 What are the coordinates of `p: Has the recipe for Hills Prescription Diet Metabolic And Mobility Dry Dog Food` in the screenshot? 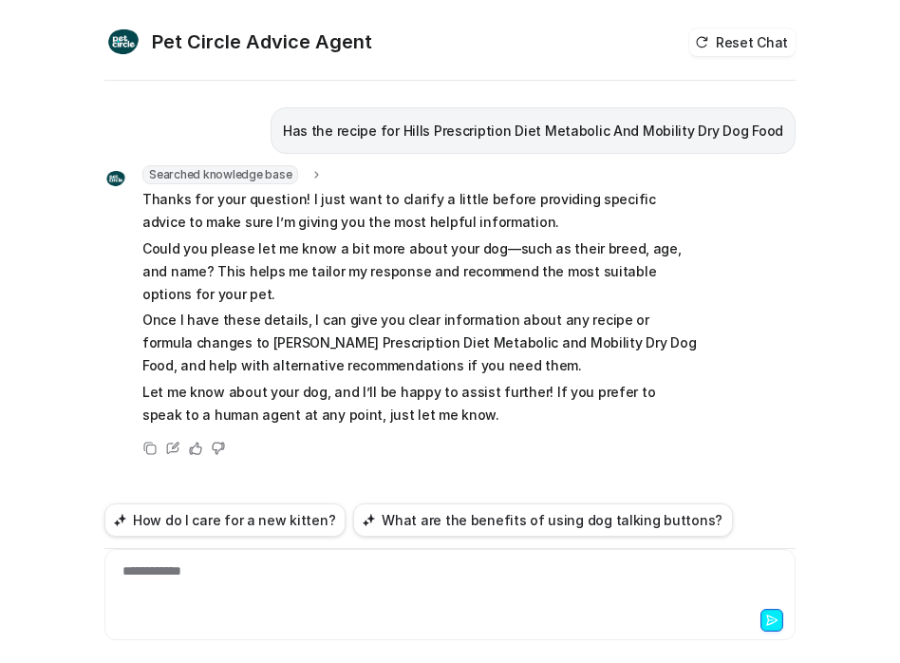 It's located at (533, 131).